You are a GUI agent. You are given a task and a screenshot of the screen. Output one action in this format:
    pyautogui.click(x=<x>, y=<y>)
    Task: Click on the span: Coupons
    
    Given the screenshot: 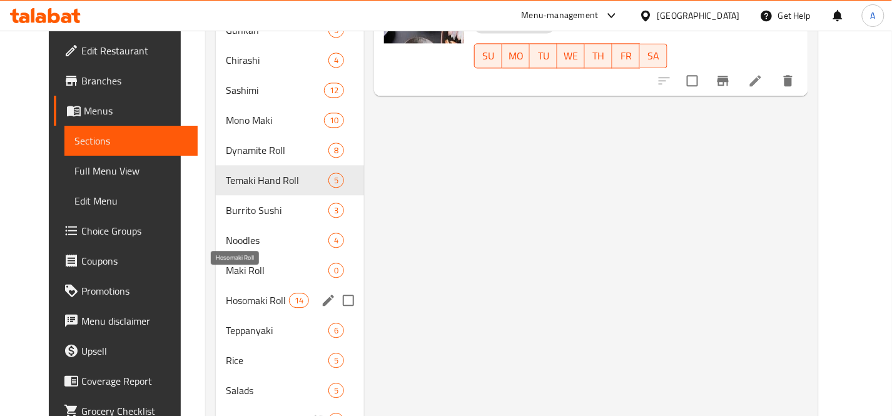 What is the action you would take?
    pyautogui.click(x=134, y=261)
    